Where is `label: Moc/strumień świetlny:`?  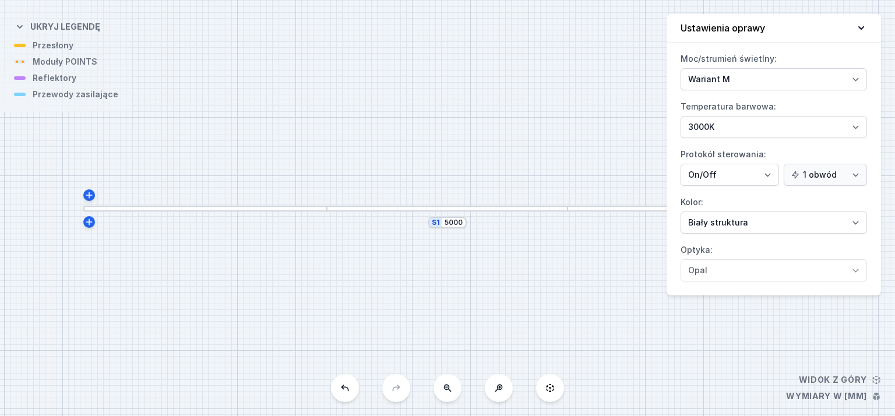
label: Moc/strumień świetlny: is located at coordinates (774, 70).